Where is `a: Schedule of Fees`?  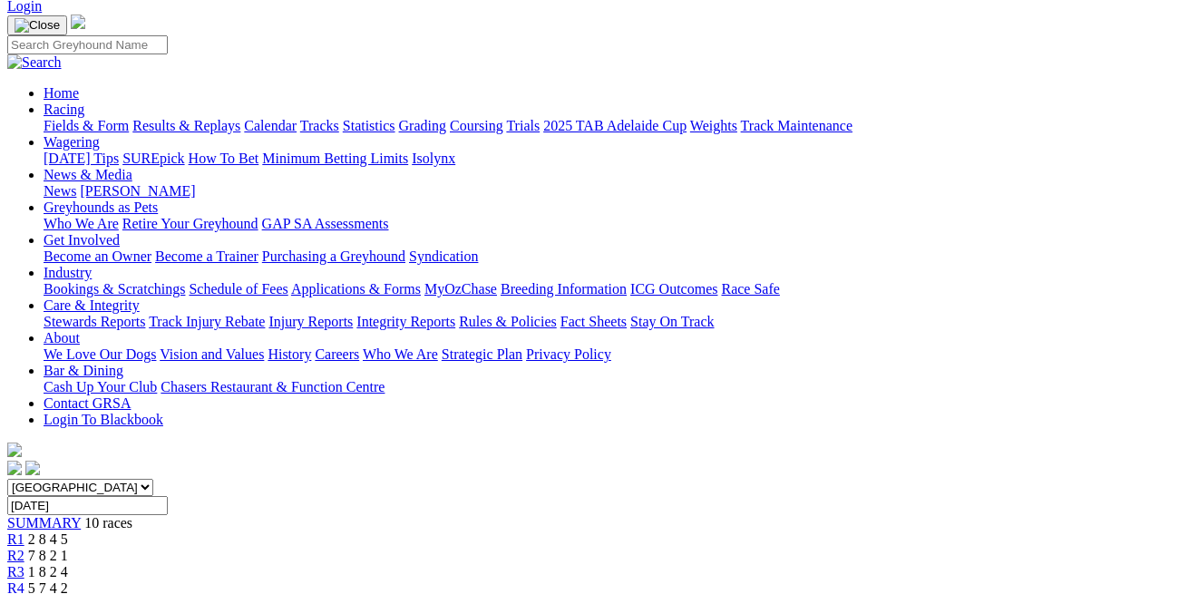
a: Schedule of Fees is located at coordinates (238, 288).